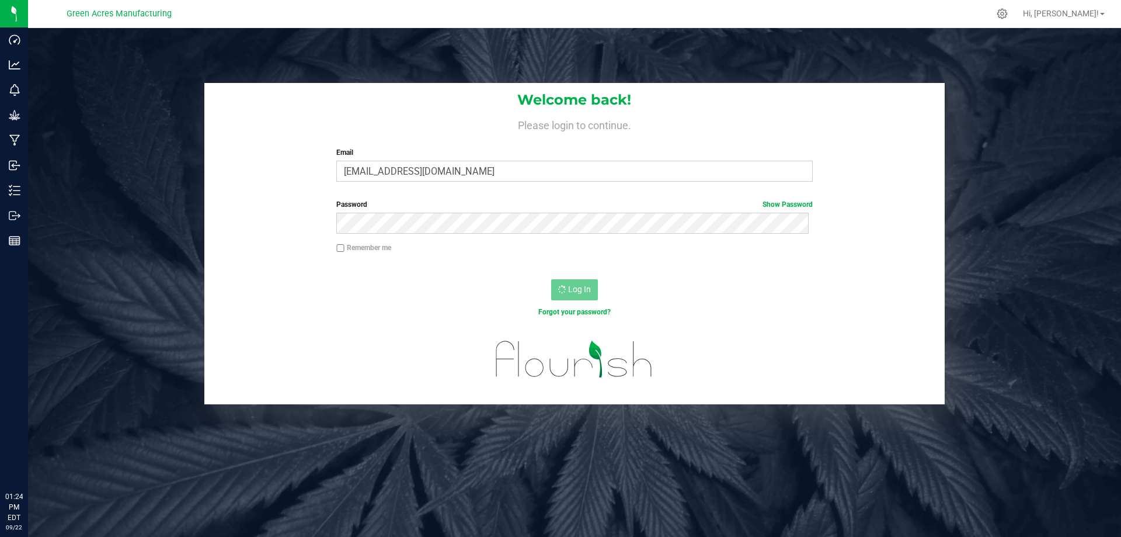 Image resolution: width=1121 pixels, height=537 pixels. What do you see at coordinates (15, 90) in the screenshot?
I see `inline-svg: Monitoring` at bounding box center [15, 90].